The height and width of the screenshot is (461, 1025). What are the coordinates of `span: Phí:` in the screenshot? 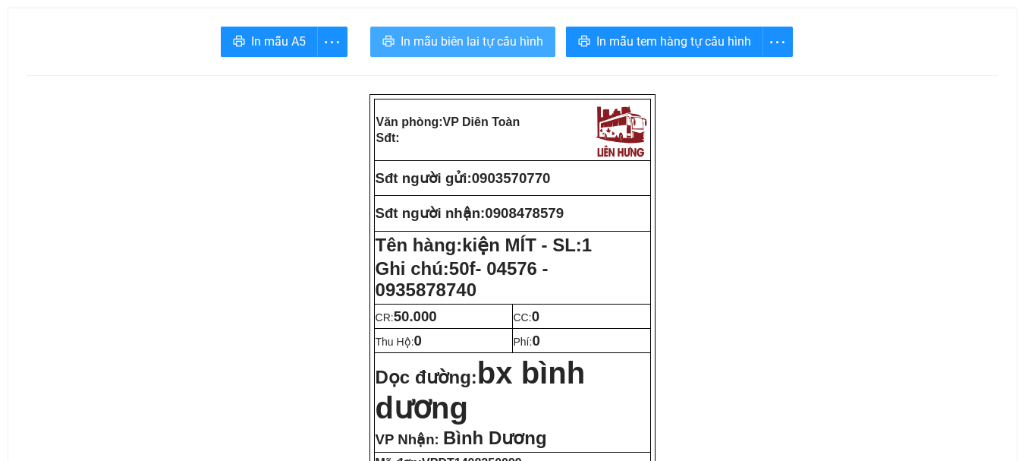 It's located at (527, 341).